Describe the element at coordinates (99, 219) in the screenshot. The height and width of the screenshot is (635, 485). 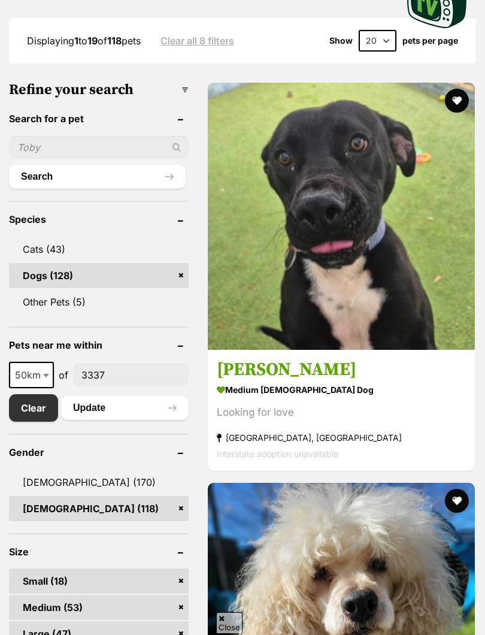
I see `header: Species` at that location.